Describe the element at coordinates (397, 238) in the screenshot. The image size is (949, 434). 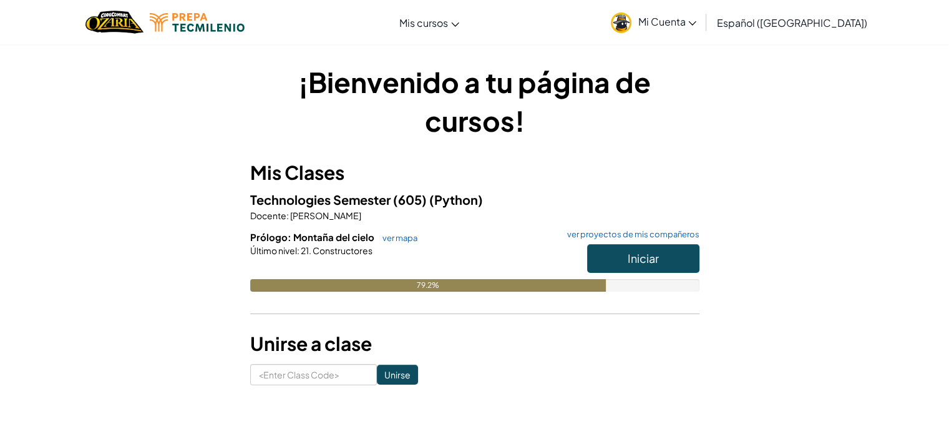
I see `a: ver mapa` at that location.